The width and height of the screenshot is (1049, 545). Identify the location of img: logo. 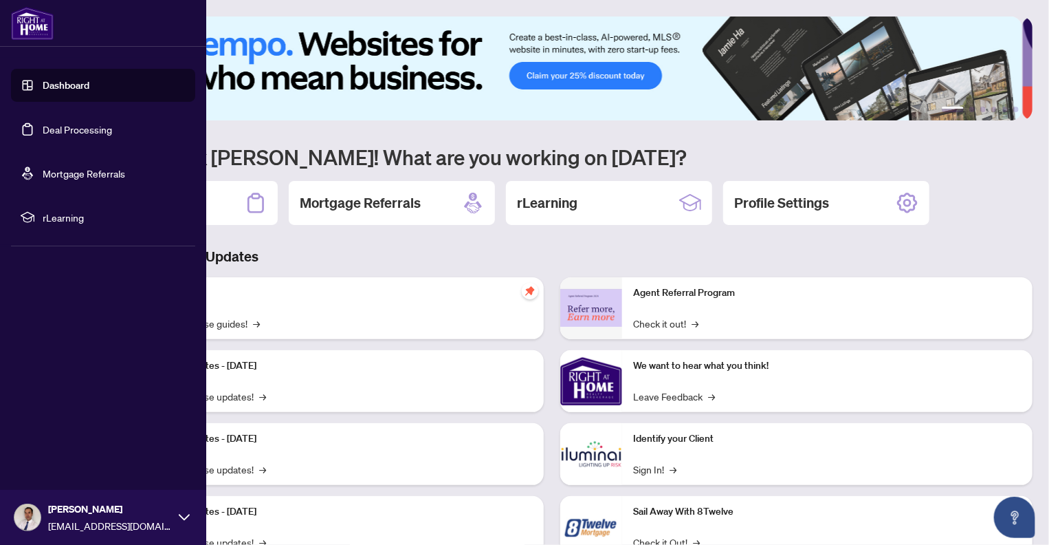
(32, 23).